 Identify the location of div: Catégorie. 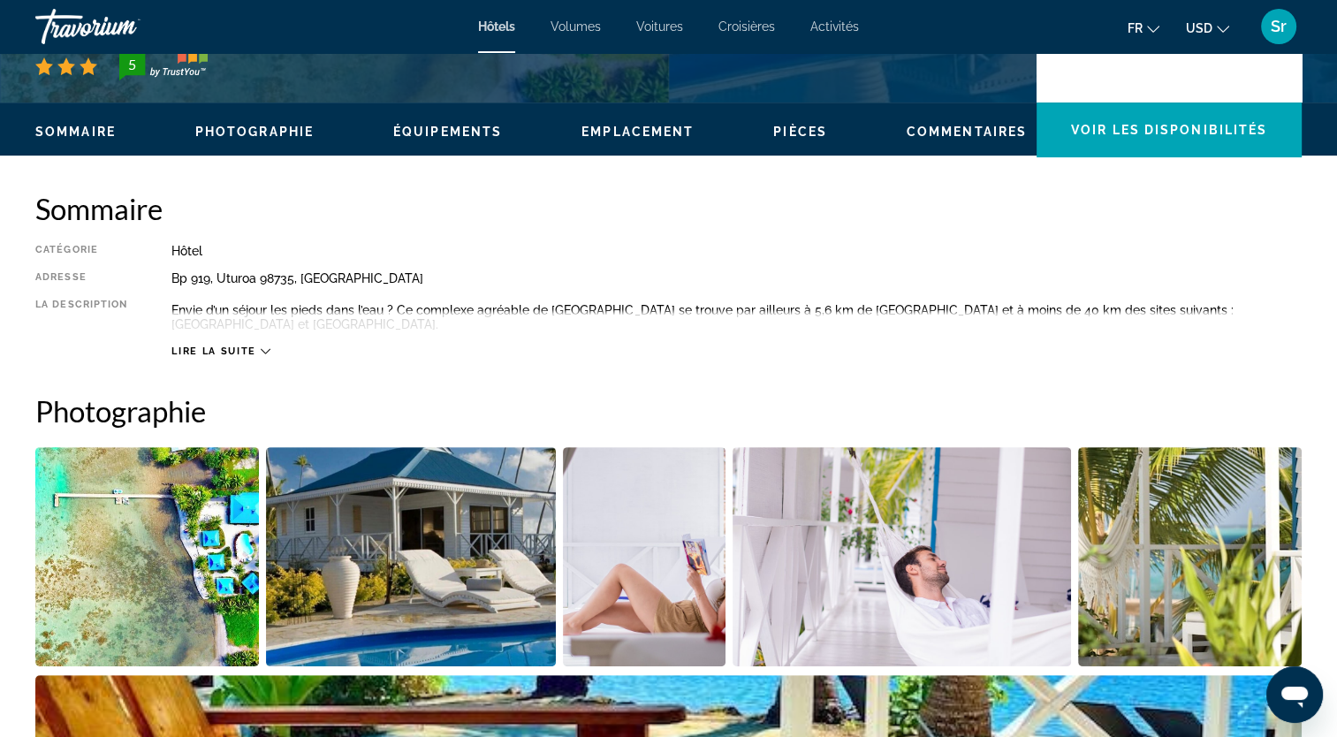
(81, 251).